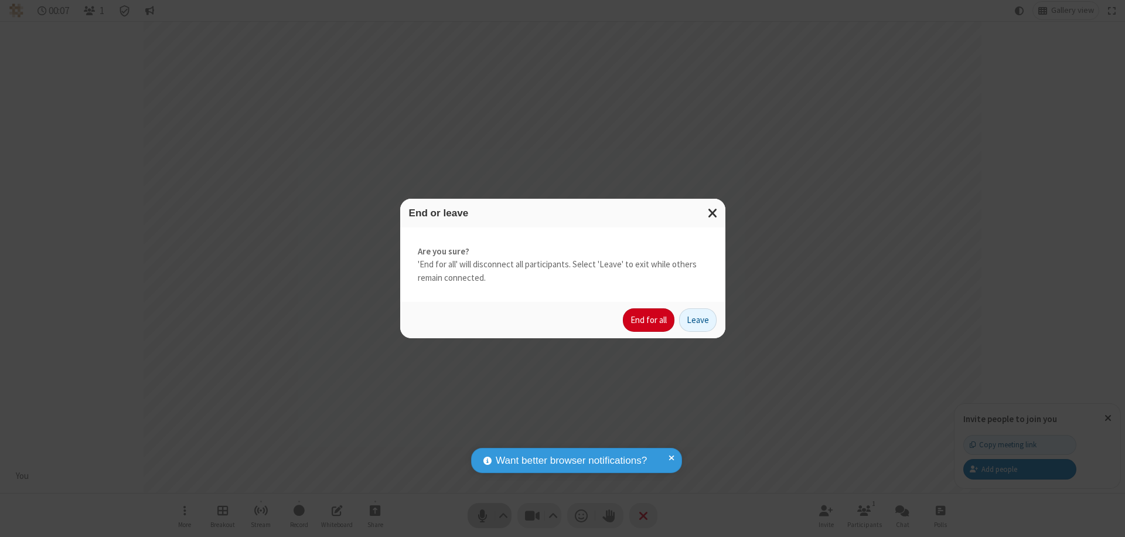  What do you see at coordinates (562, 213) in the screenshot?
I see `h3: End or leave` at bounding box center [562, 213].